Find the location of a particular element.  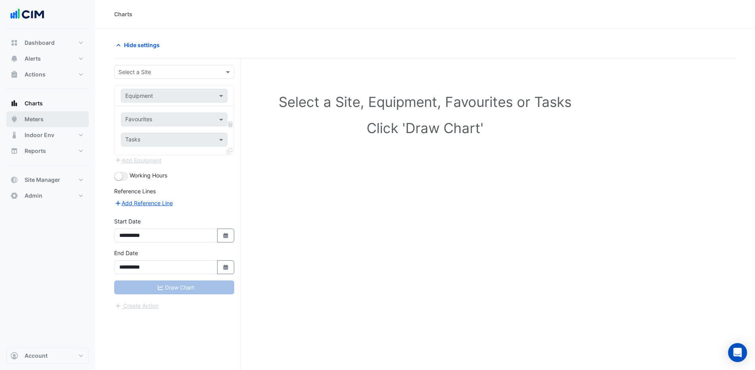

button: Charts is located at coordinates (48, 103).